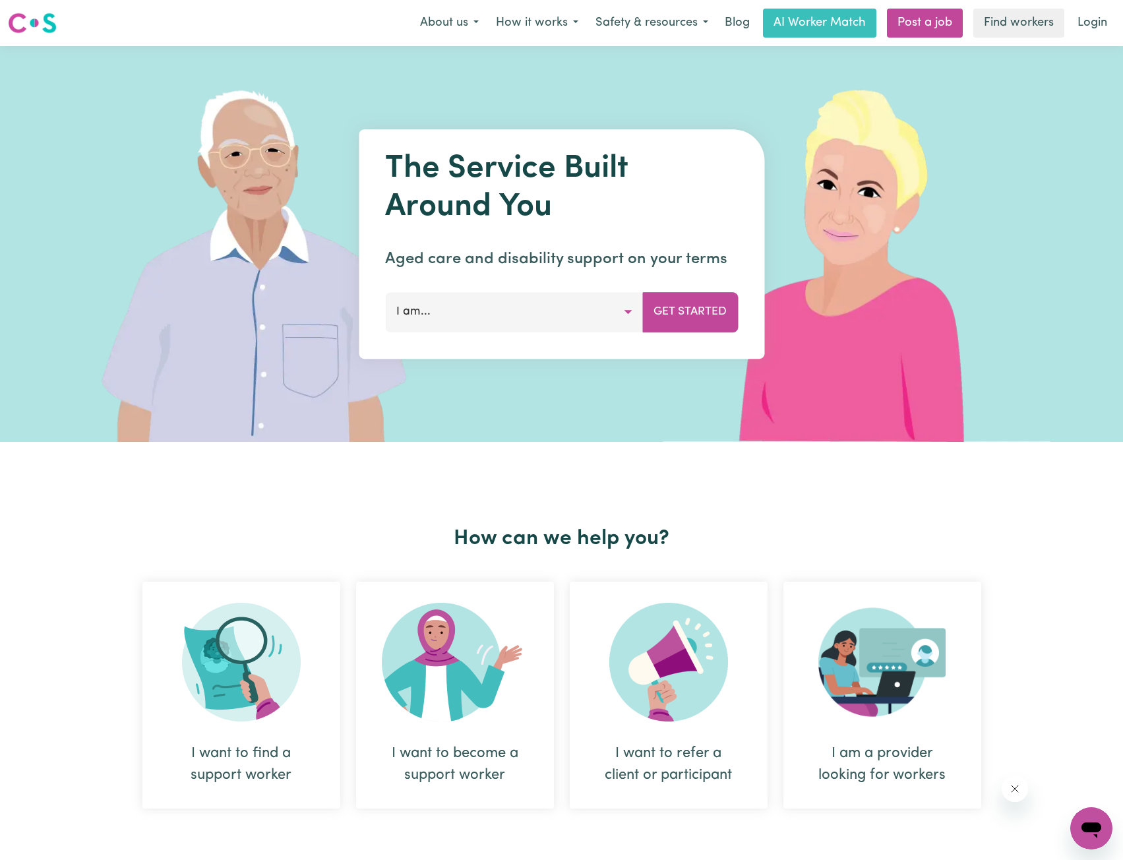 This screenshot has height=860, width=1123. Describe the element at coordinates (882, 662) in the screenshot. I see `img: Provider` at that location.